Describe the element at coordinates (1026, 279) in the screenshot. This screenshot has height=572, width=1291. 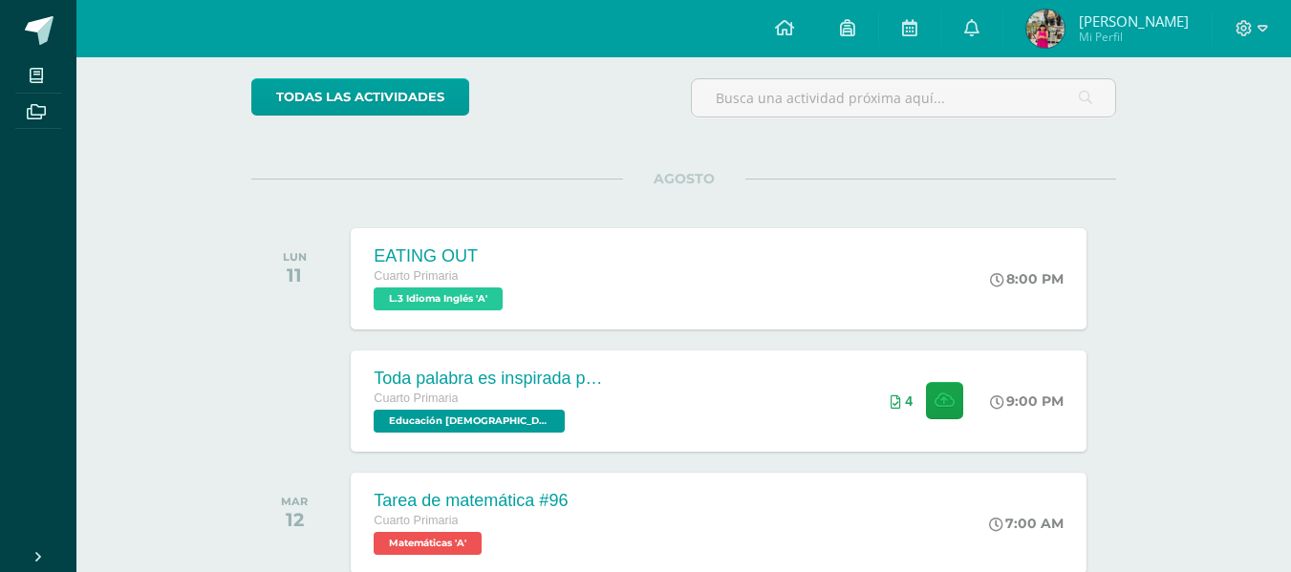
I see `div: 8:00 PM` at that location.